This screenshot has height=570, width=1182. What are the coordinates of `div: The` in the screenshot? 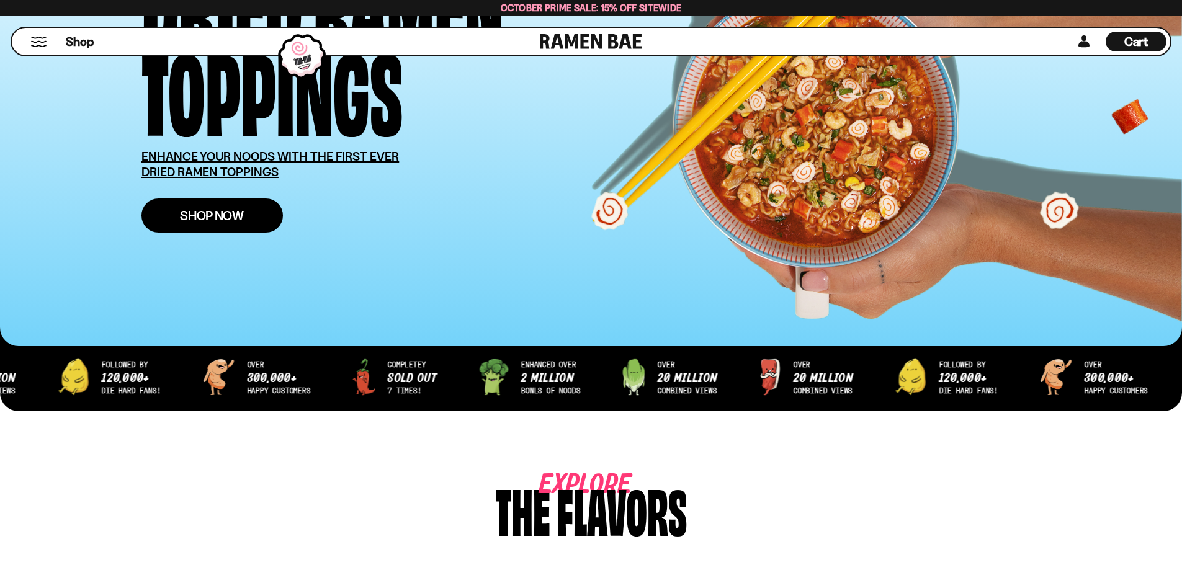 It's located at (523, 509).